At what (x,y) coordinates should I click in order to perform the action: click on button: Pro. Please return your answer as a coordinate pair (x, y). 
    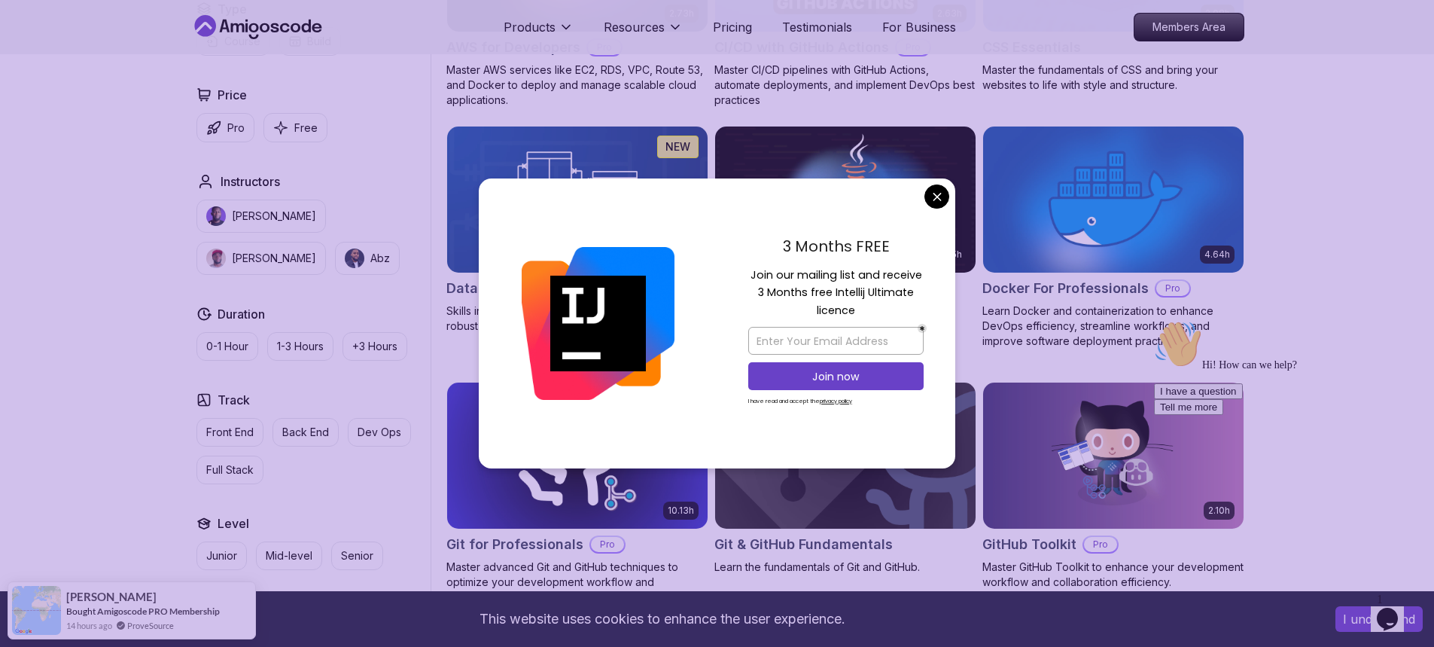
    Looking at the image, I should click on (225, 127).